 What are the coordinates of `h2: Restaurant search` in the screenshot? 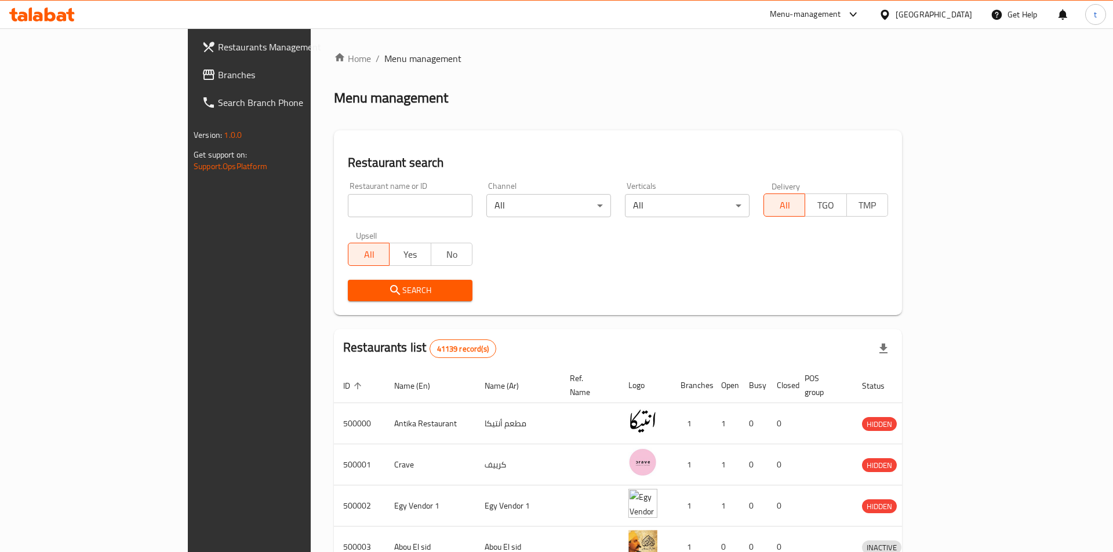 It's located at (618, 163).